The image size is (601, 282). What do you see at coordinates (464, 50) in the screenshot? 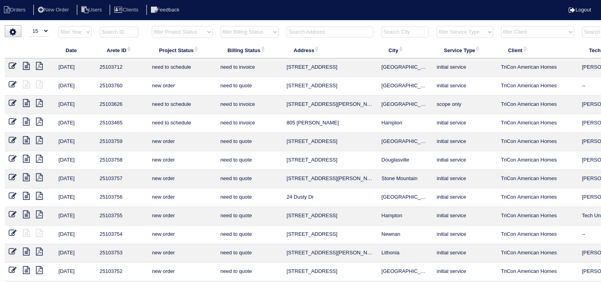
I see `th: Service Type: activate to sort column ascending` at bounding box center [464, 50].